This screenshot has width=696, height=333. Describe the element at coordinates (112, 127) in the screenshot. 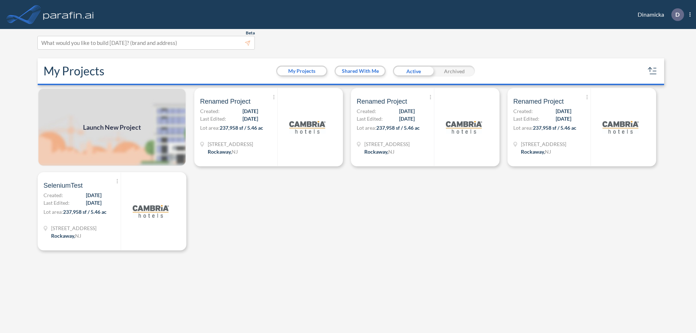

I see `span: Launch New Project` at that location.